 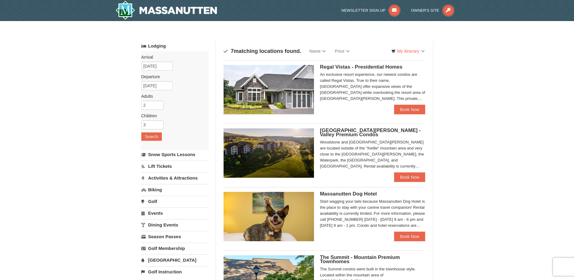 I want to click on div: Start wagging your tails because Massanutten Dog Hotel is the place to stay with your canine trav..., so click(x=373, y=214).